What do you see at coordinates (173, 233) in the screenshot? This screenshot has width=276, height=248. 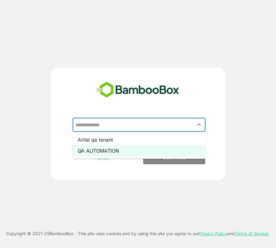 I see `p: This site uses cookies and by using this site you agree to our and` at bounding box center [173, 233].